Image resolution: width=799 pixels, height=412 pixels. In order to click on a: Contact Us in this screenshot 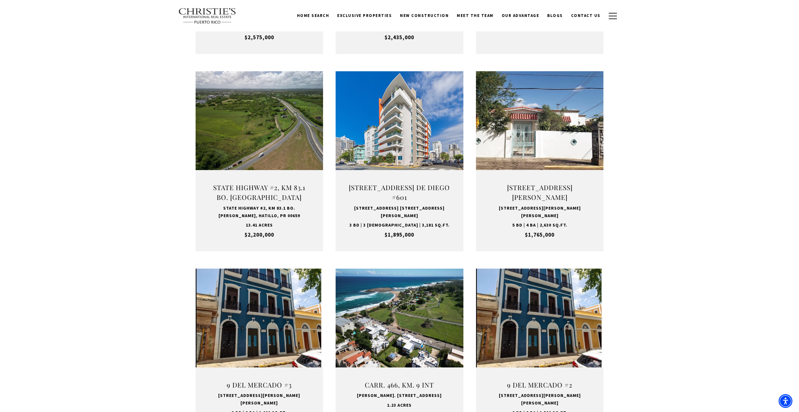, I will do `click(586, 16)`.